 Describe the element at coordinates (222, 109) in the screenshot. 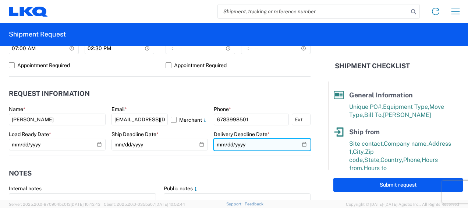

I see `label: Phone` at that location.